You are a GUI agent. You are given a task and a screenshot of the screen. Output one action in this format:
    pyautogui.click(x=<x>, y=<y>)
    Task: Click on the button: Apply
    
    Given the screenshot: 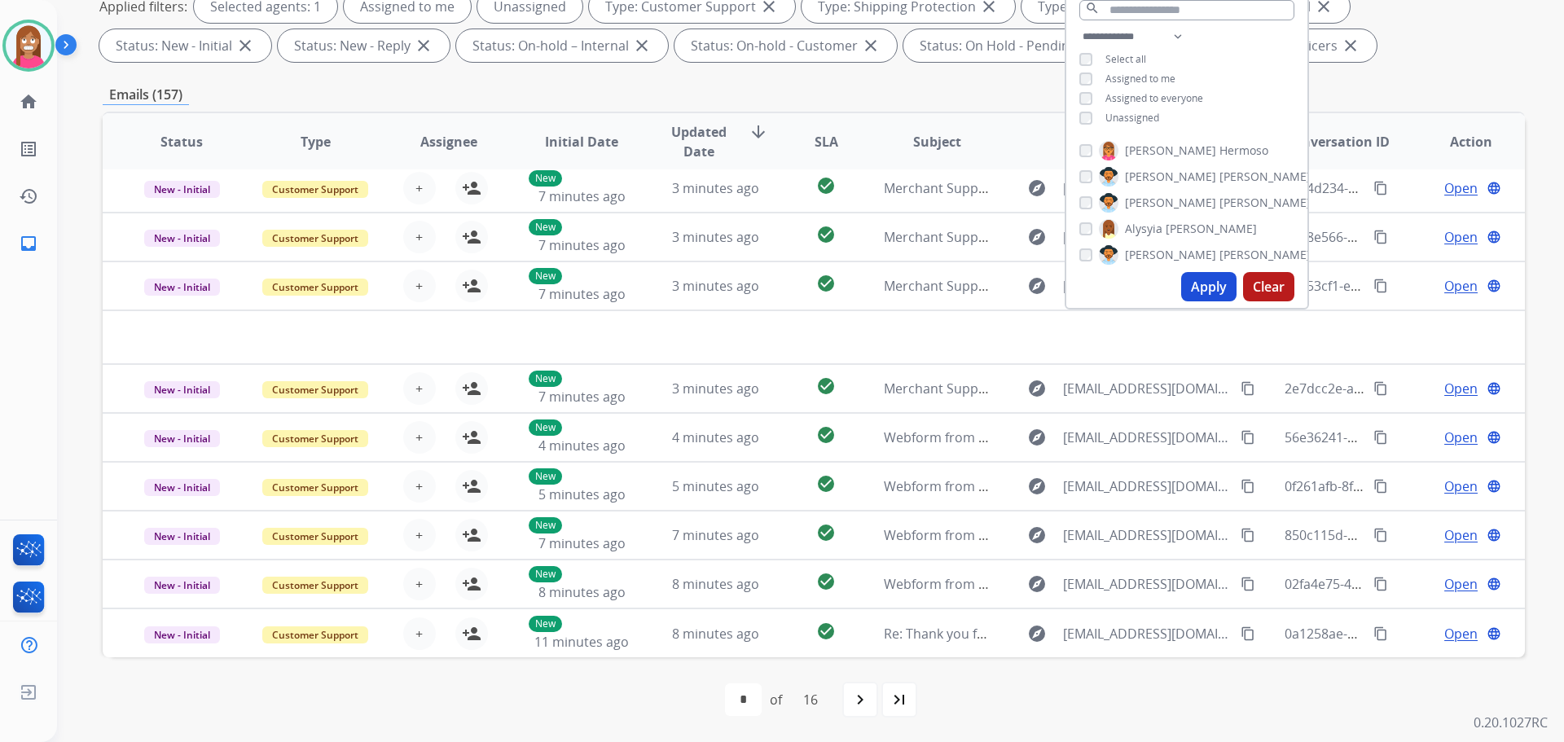 What is the action you would take?
    pyautogui.click(x=1209, y=287)
    